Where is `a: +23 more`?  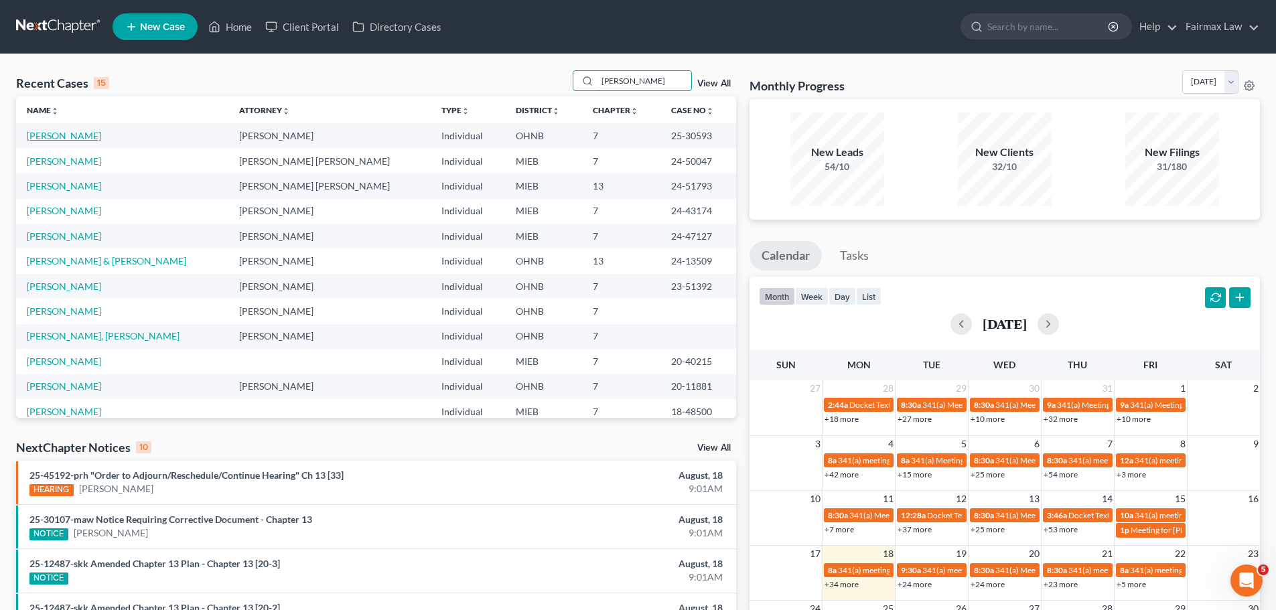
a: +23 more is located at coordinates (1060, 584).